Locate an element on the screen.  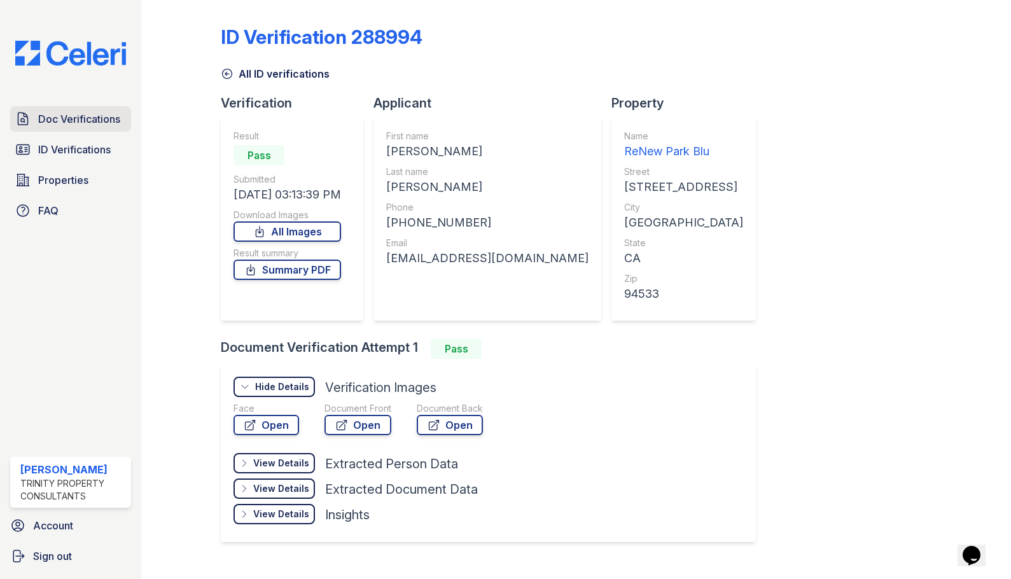
div: Hide Details is located at coordinates (282, 387).